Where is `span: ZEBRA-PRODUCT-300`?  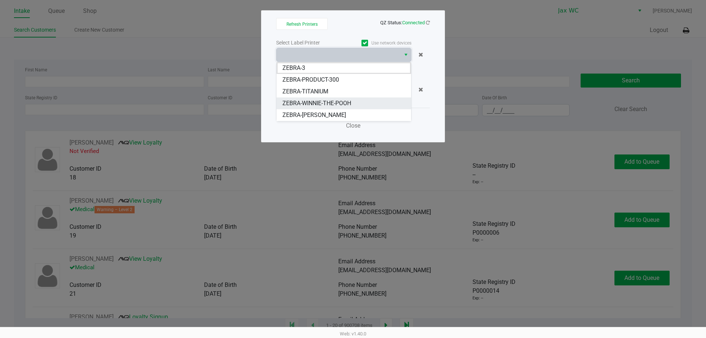 span: ZEBRA-PRODUCT-300 is located at coordinates (311, 80).